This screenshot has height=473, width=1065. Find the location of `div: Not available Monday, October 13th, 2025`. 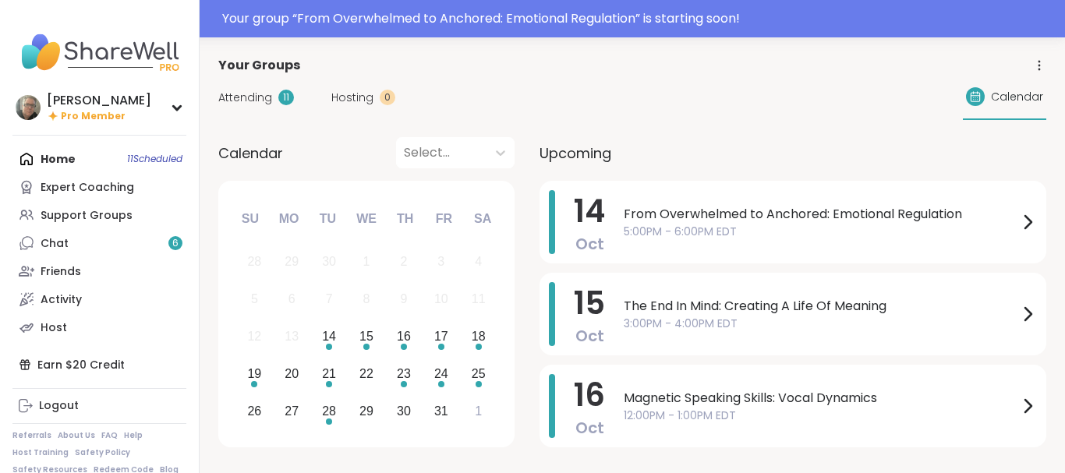

div: Not available Monday, October 13th, 2025 is located at coordinates (292, 337).